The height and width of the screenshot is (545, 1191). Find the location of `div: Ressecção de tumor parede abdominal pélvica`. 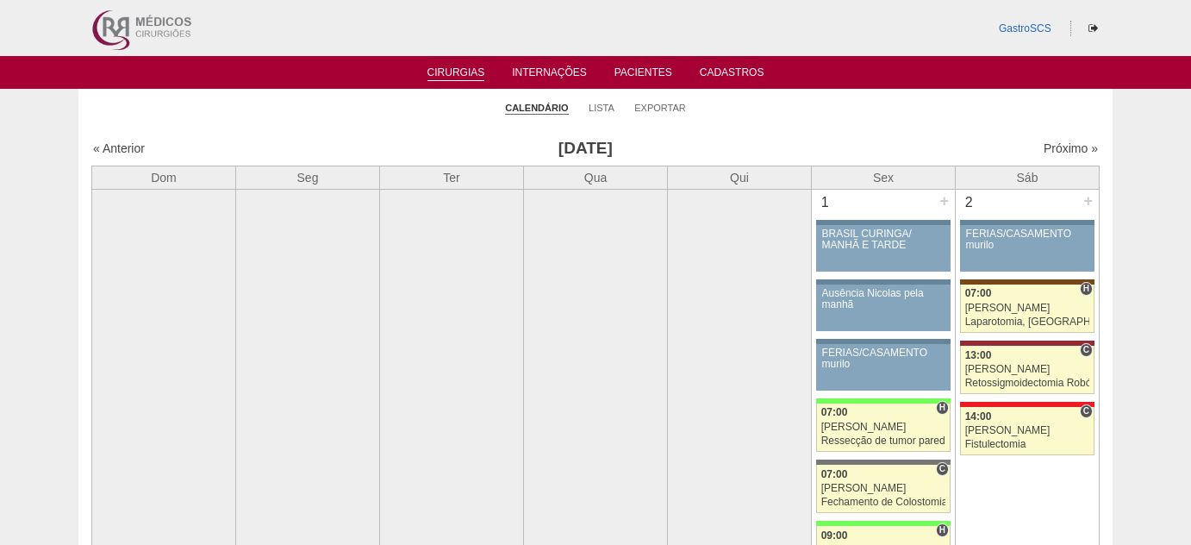

div: Ressecção de tumor parede abdominal pélvica is located at coordinates (883, 440).